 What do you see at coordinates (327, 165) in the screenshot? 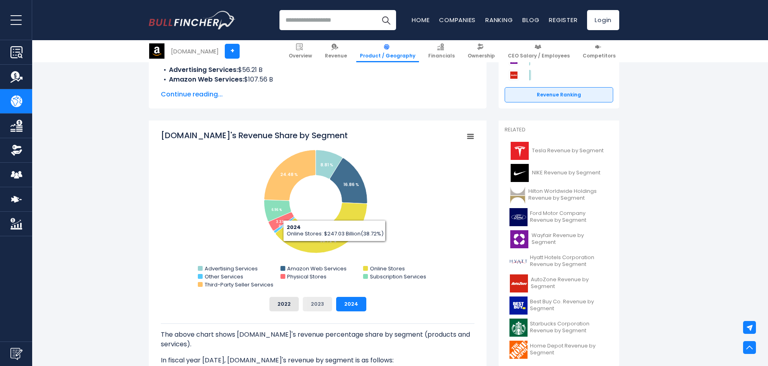
I see `tspan: 8.81 %` at bounding box center [327, 165].